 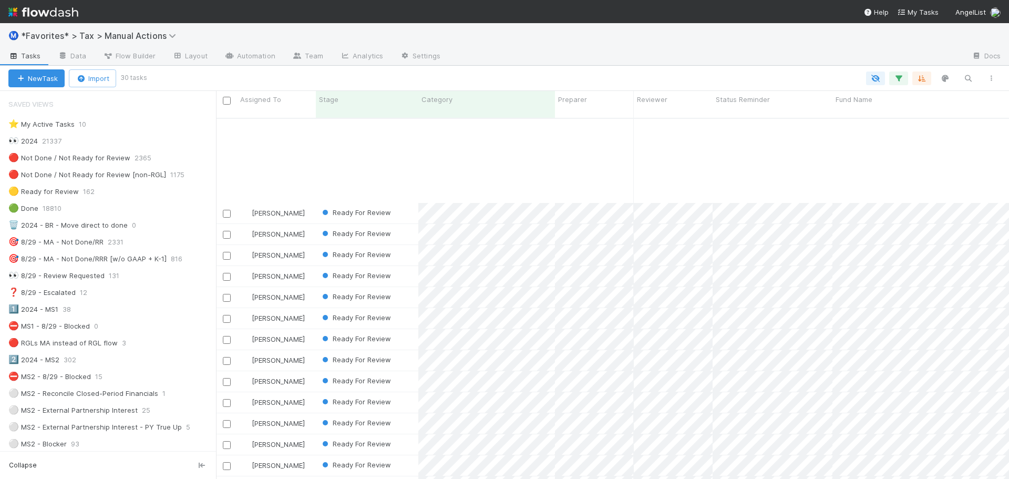 What do you see at coordinates (227, 100) in the screenshot?
I see `input: Toggle All Rows Selected` at bounding box center [227, 100].